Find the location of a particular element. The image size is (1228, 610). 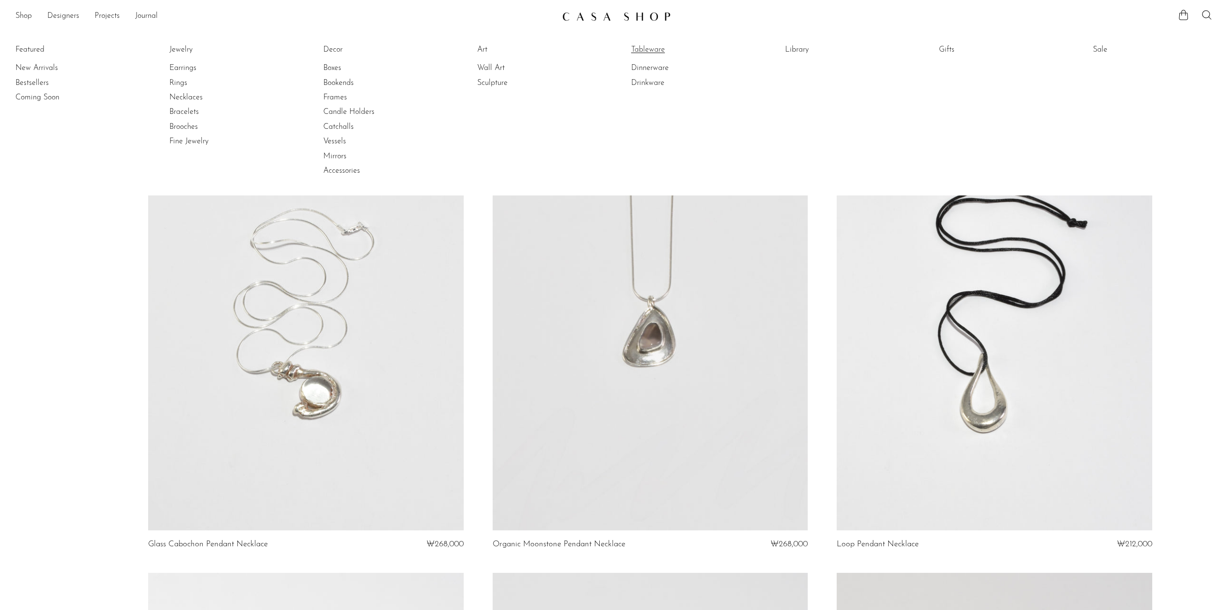

a: Dinnerware is located at coordinates (667, 68).